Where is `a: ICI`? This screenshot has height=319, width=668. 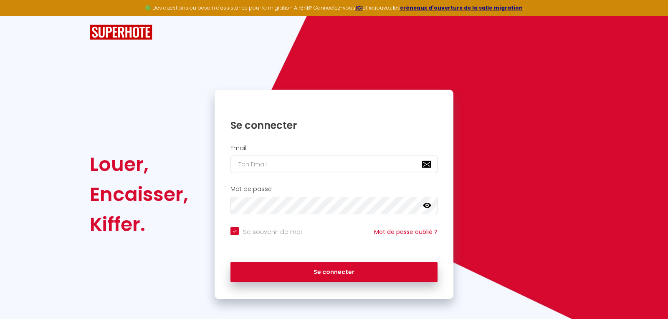 a: ICI is located at coordinates (359, 8).